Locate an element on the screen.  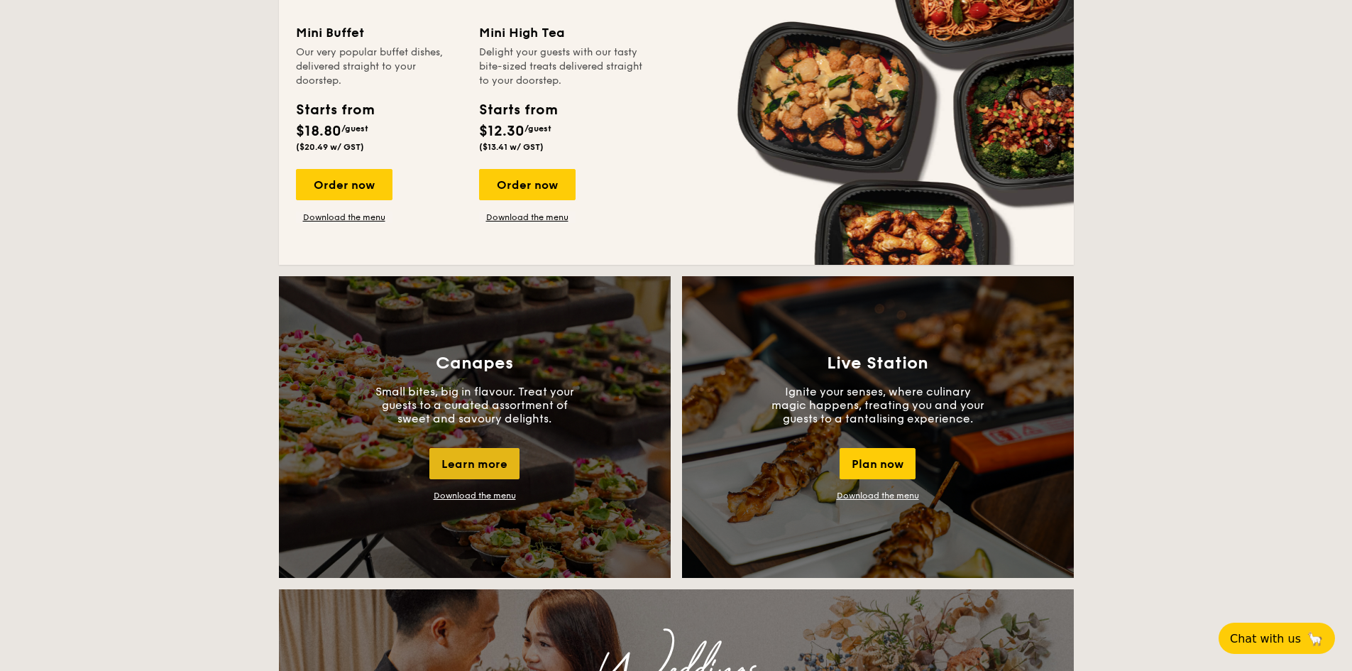
h3: Canapes is located at coordinates (474, 363).